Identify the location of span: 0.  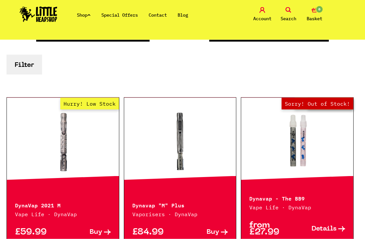
(320, 9).